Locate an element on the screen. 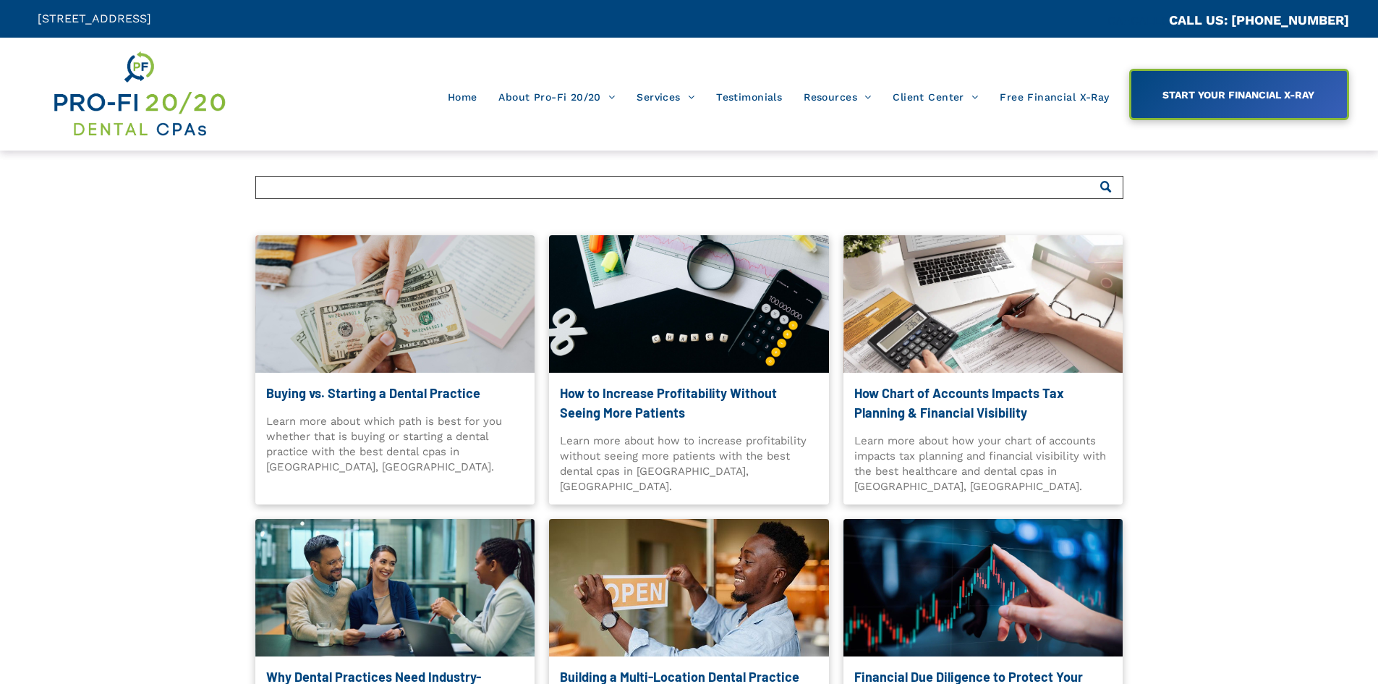  a: Resources is located at coordinates (837, 97).